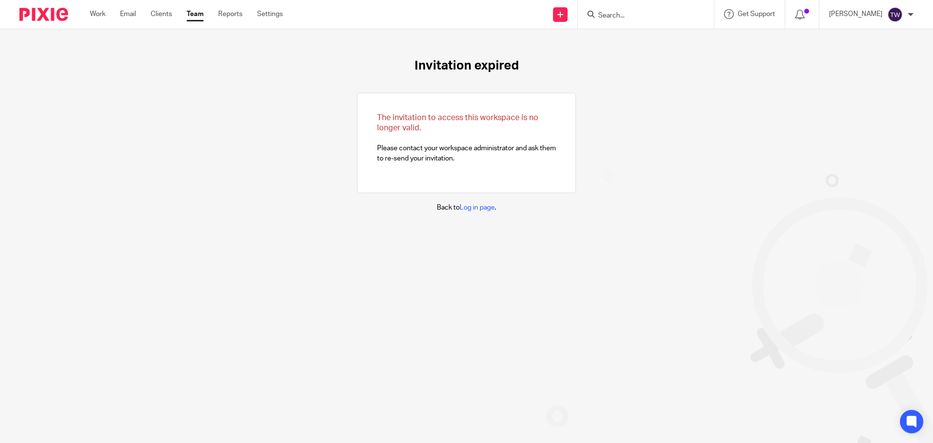 The image size is (933, 443). I want to click on img: Pixie, so click(44, 14).